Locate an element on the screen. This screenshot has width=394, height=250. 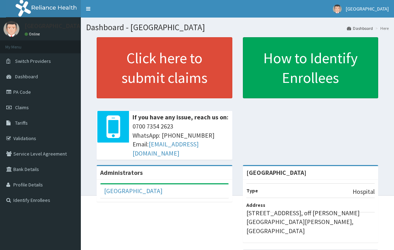
span: Claims is located at coordinates (22, 108).